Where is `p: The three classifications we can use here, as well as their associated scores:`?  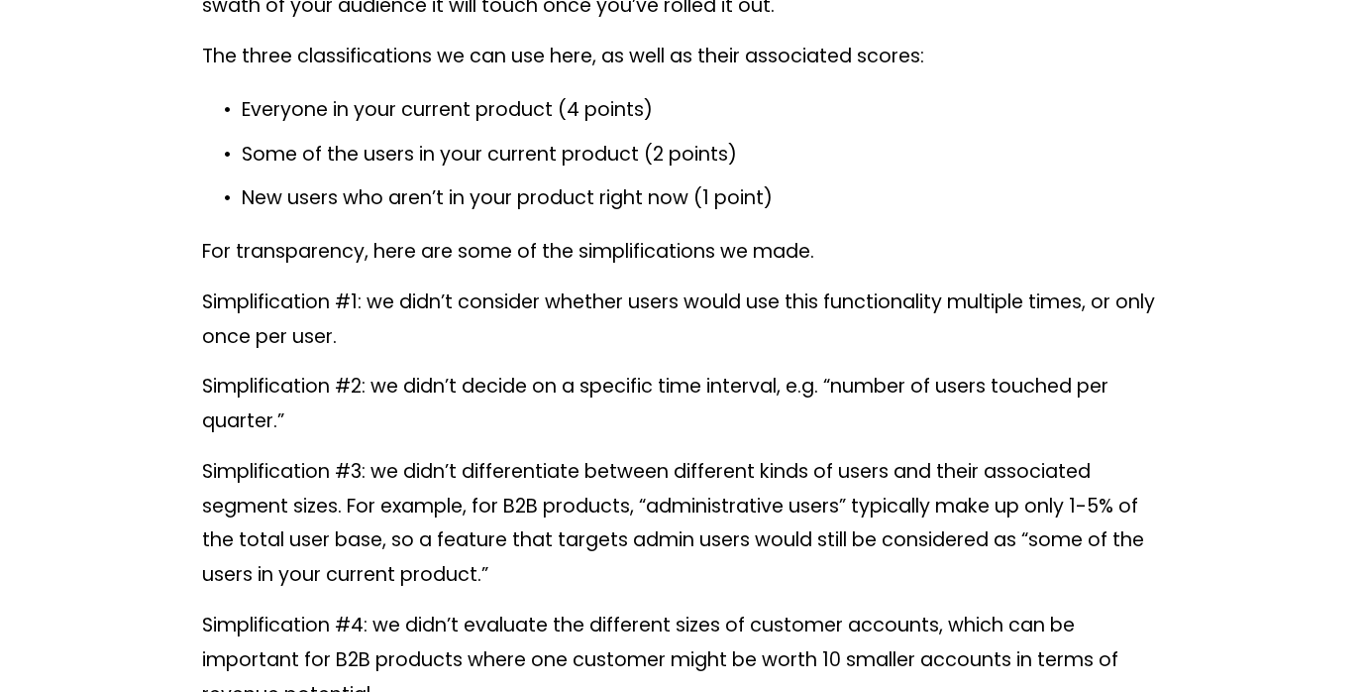 p: The three classifications we can use here, as well as their associated scores: is located at coordinates (685, 56).